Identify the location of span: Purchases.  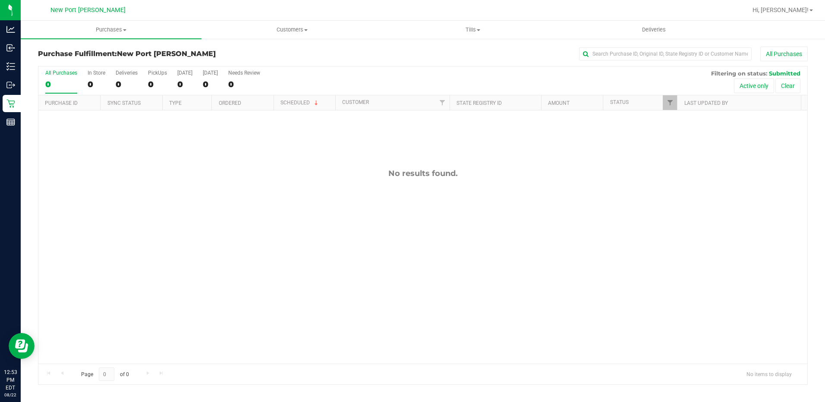
(111, 30).